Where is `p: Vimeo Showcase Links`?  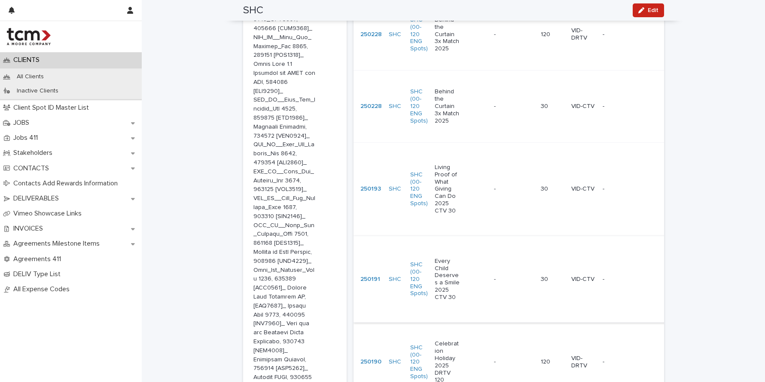 p: Vimeo Showcase Links is located at coordinates (49, 213).